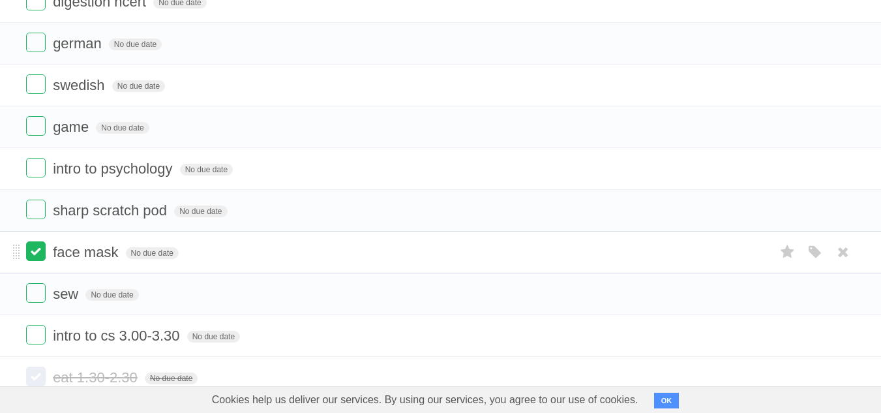 The image size is (881, 413). Describe the element at coordinates (96, 377) in the screenshot. I see `span: eat 1.30-2.30` at that location.